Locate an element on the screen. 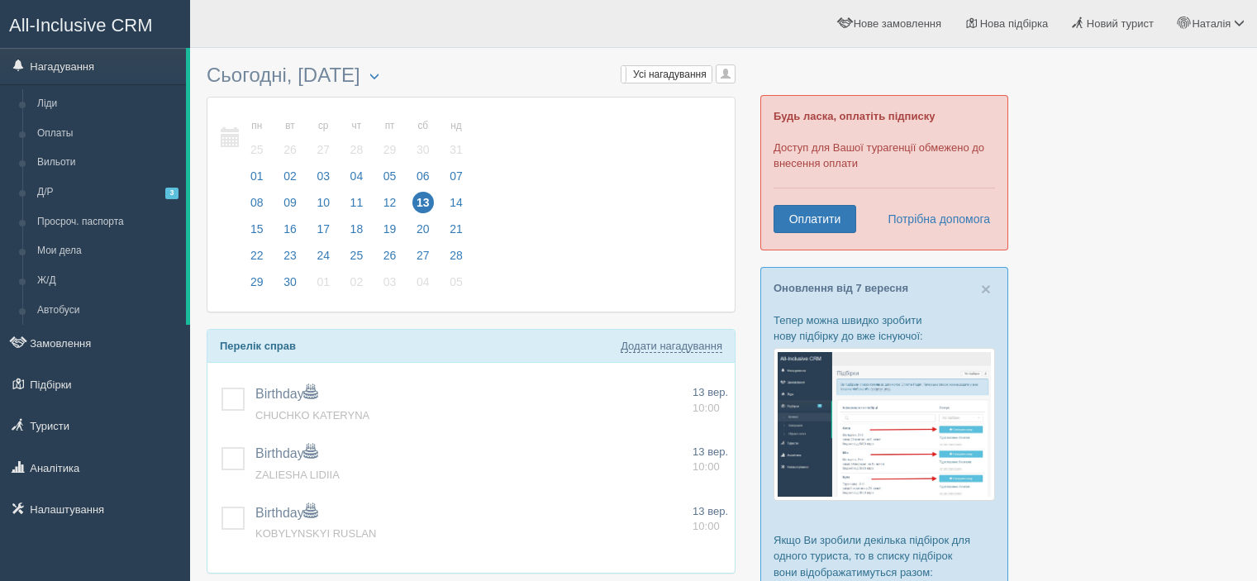 Image resolution: width=1257 pixels, height=581 pixels. a: 29 is located at coordinates (257, 286).